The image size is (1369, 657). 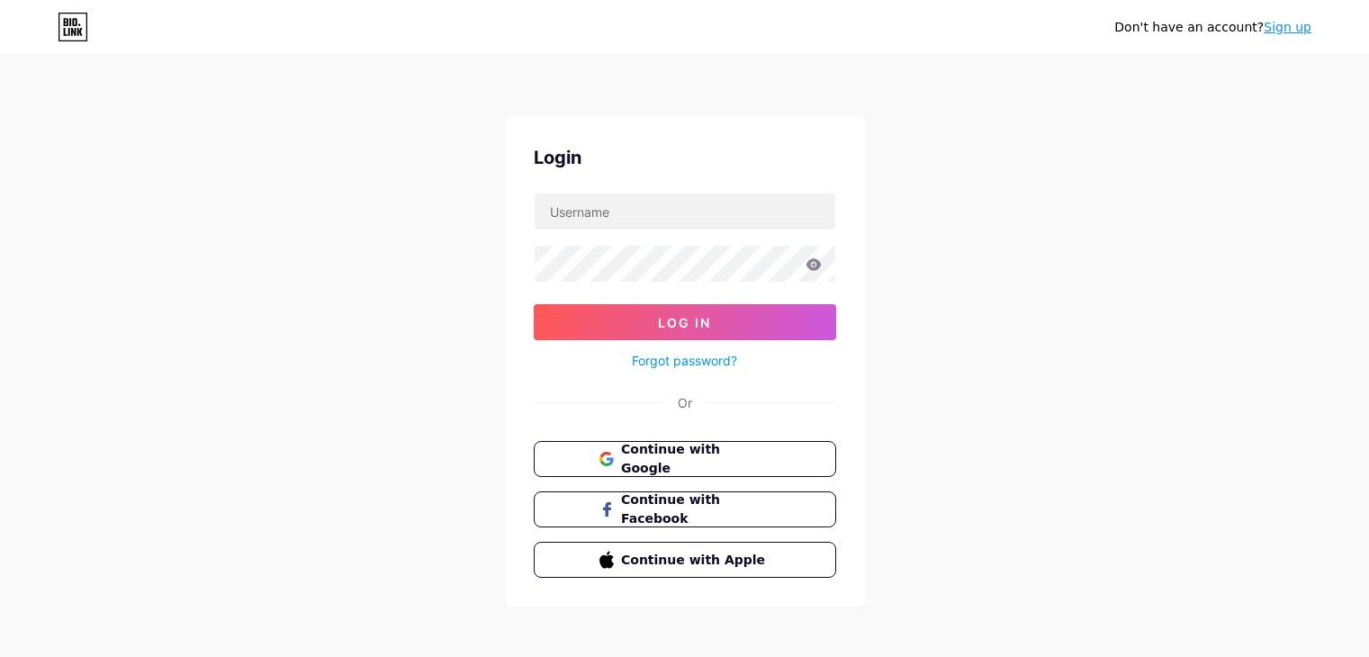 What do you see at coordinates (685, 158) in the screenshot?
I see `div: Login` at bounding box center [685, 158].